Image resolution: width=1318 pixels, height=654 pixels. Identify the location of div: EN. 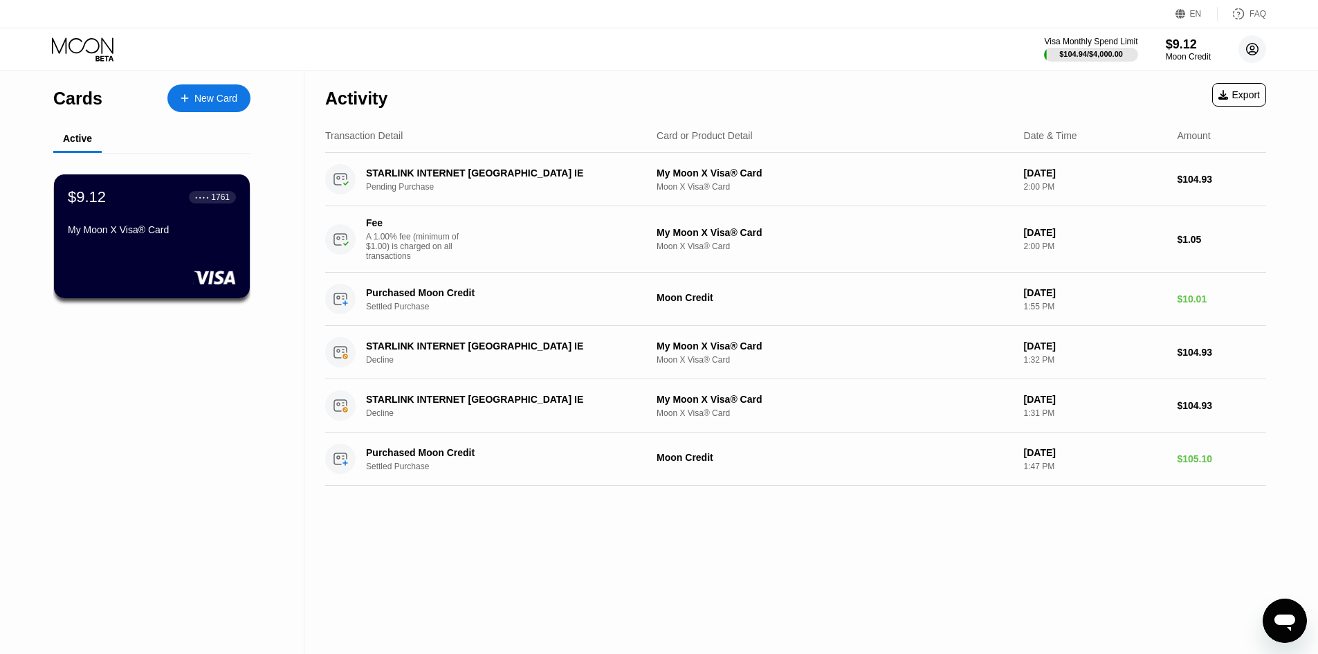
(1196, 14).